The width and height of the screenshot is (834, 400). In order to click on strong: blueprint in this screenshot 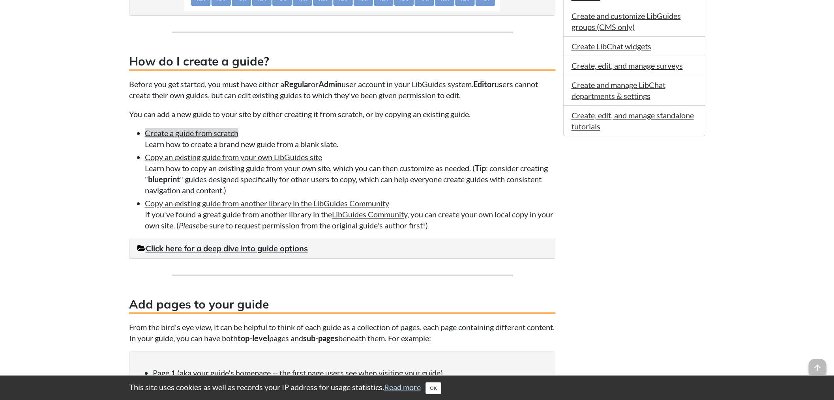, I will do `click(164, 179)`.